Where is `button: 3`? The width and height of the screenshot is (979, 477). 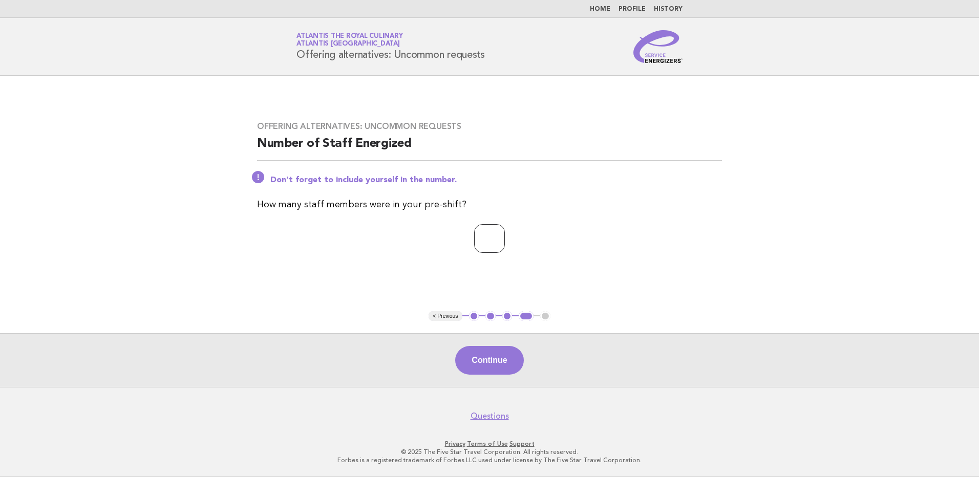
button: 3 is located at coordinates (507, 316).